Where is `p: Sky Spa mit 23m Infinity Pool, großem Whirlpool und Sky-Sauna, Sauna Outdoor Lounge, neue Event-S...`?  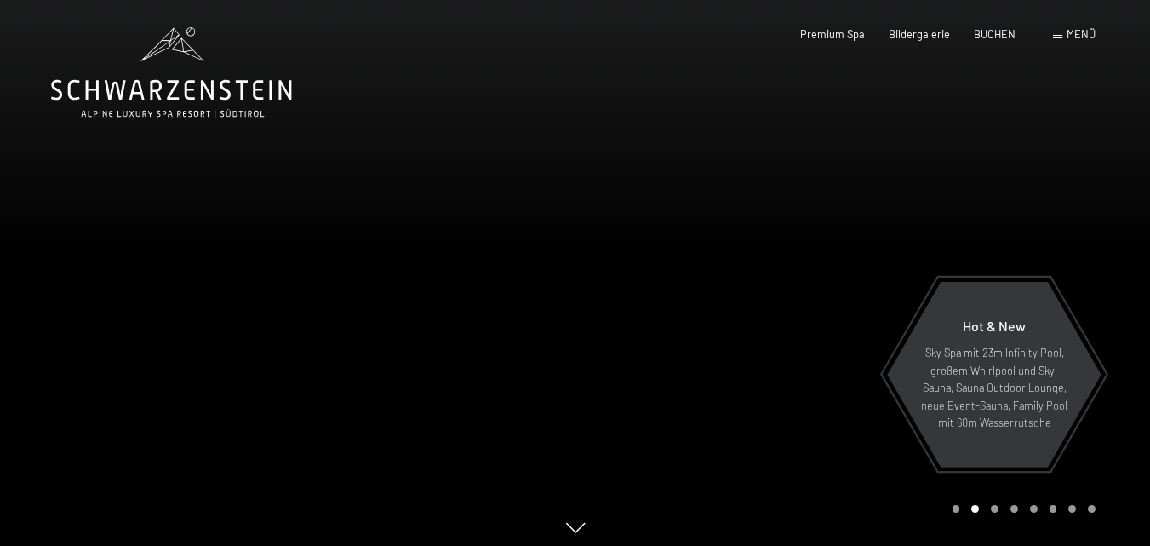 p: Sky Spa mit 23m Infinity Pool, großem Whirlpool und Sky-Sauna, Sauna Outdoor Lounge, neue Event-S... is located at coordinates (994, 387).